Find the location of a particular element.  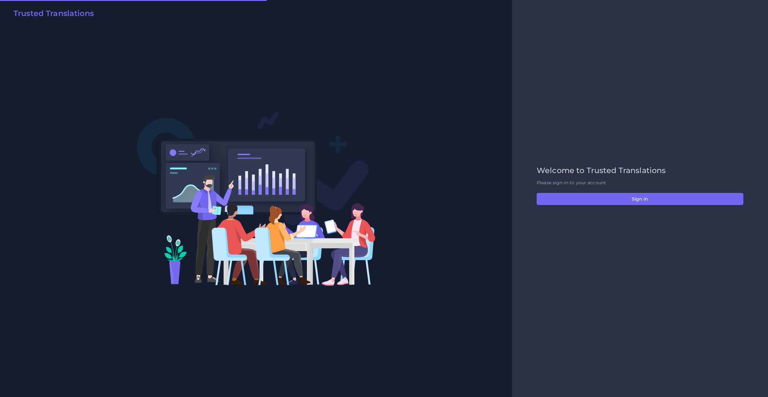

h2: Trusted Translations is located at coordinates (53, 13).